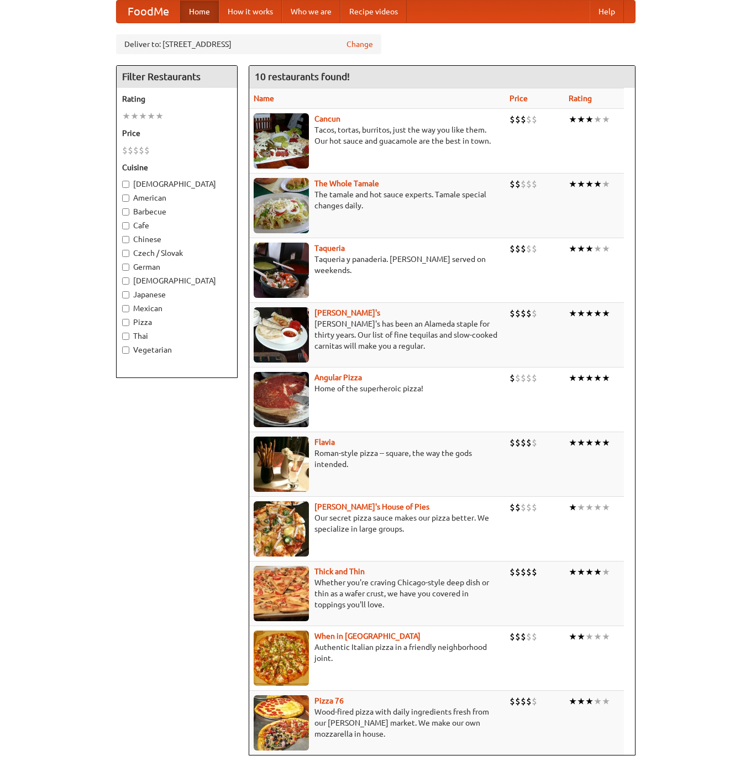 The image size is (751, 782). Describe the element at coordinates (264, 98) in the screenshot. I see `a: Name` at that location.